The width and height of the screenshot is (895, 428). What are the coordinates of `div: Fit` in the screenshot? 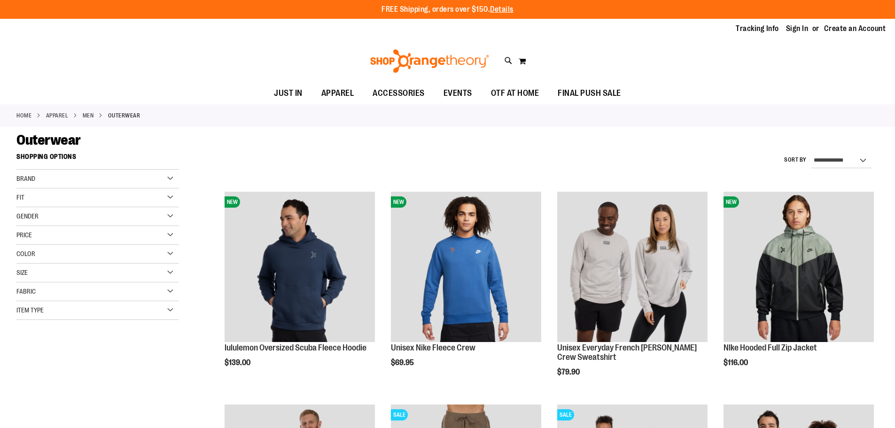 It's located at (98, 198).